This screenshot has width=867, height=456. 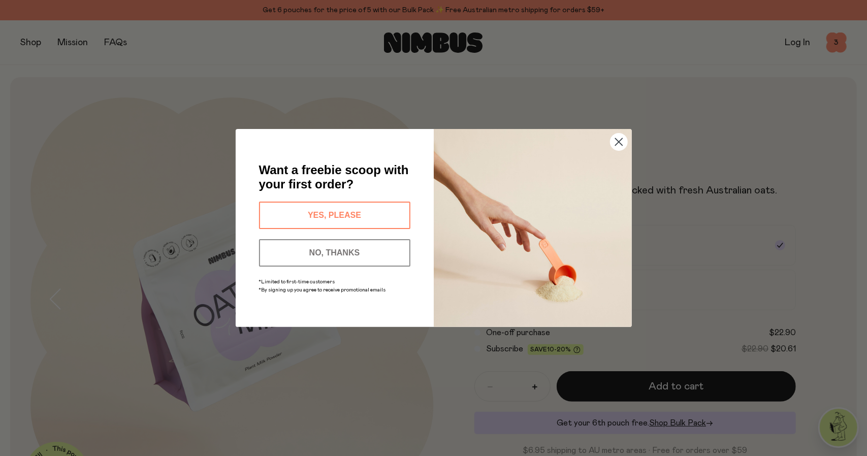 I want to click on span: *By signing up you agree to receive promotional emails, so click(x=323, y=290).